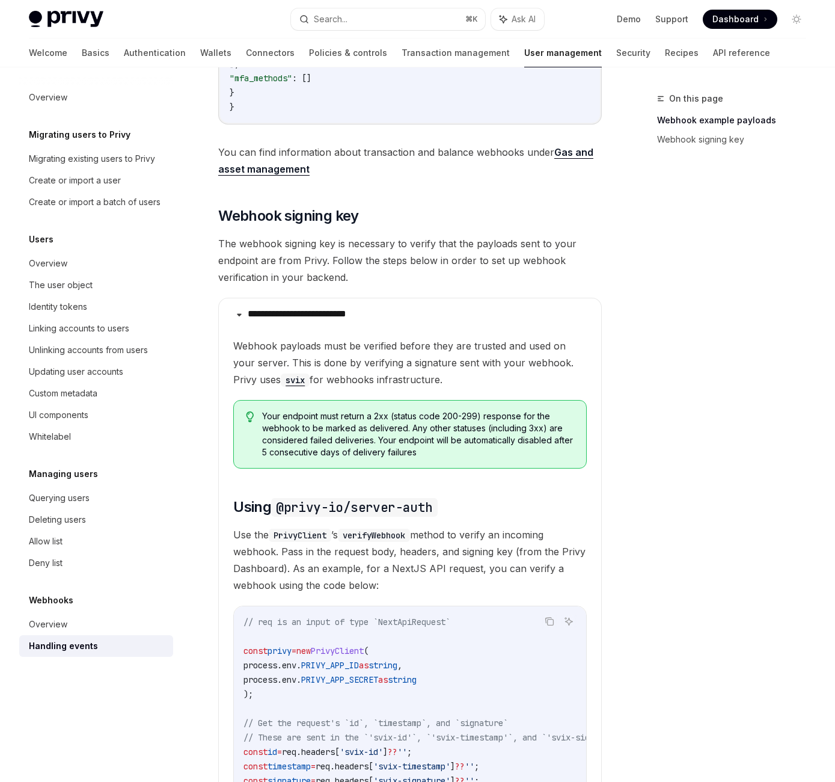  What do you see at coordinates (633, 53) in the screenshot?
I see `a: Security` at bounding box center [633, 53].